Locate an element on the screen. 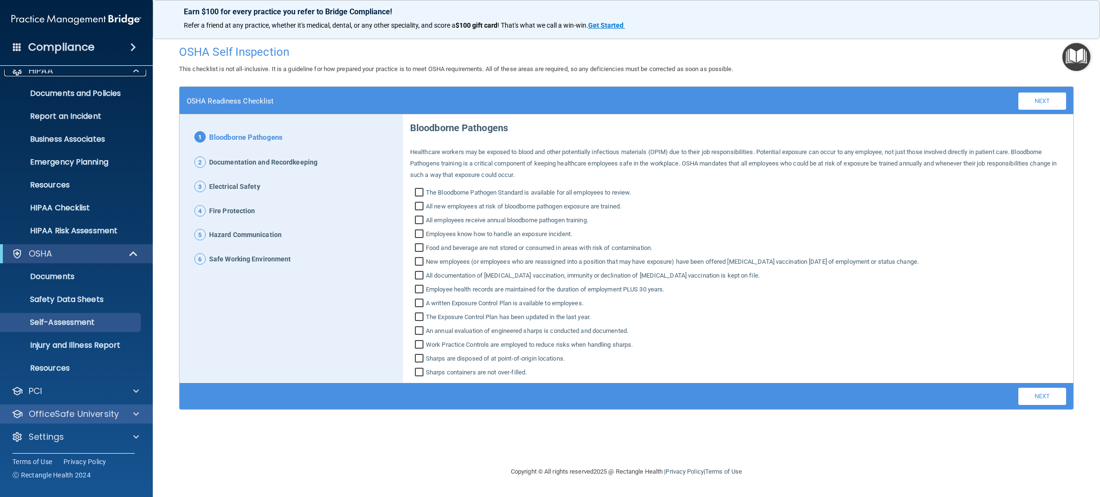 The height and width of the screenshot is (497, 1100). p: Injury and Illness Report is located at coordinates (71, 346).